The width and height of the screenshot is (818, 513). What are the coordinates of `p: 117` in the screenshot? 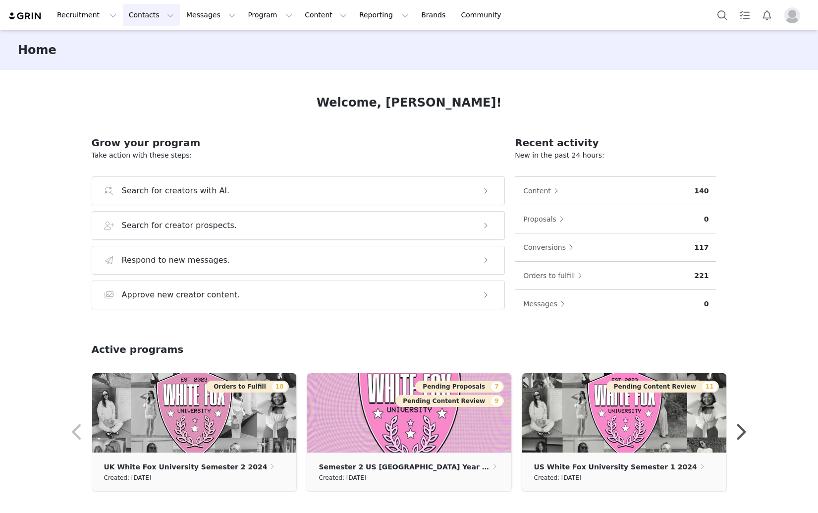 It's located at (701, 247).